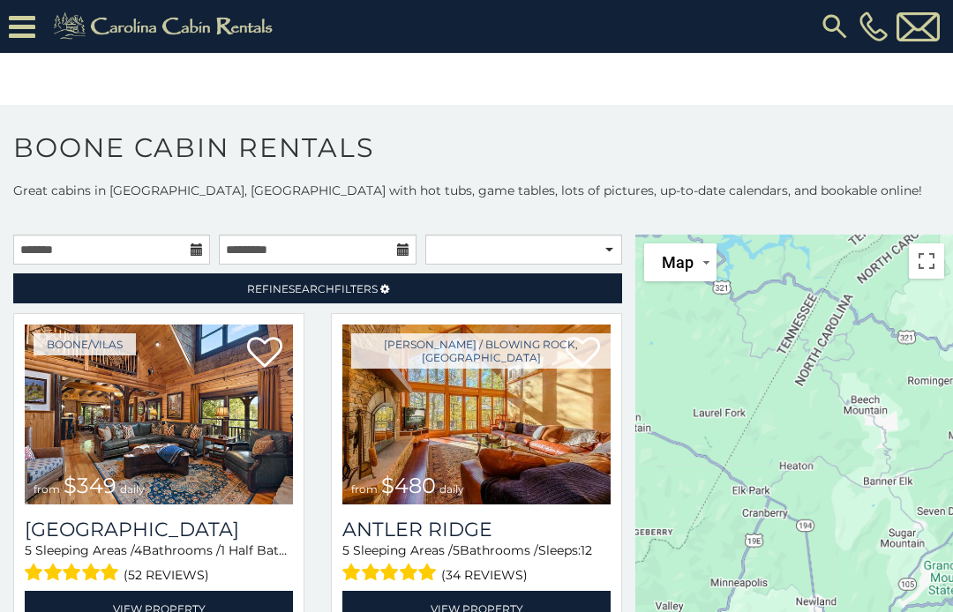  Describe the element at coordinates (159, 529) in the screenshot. I see `h3: Diamond Creek Lodge` at that location.